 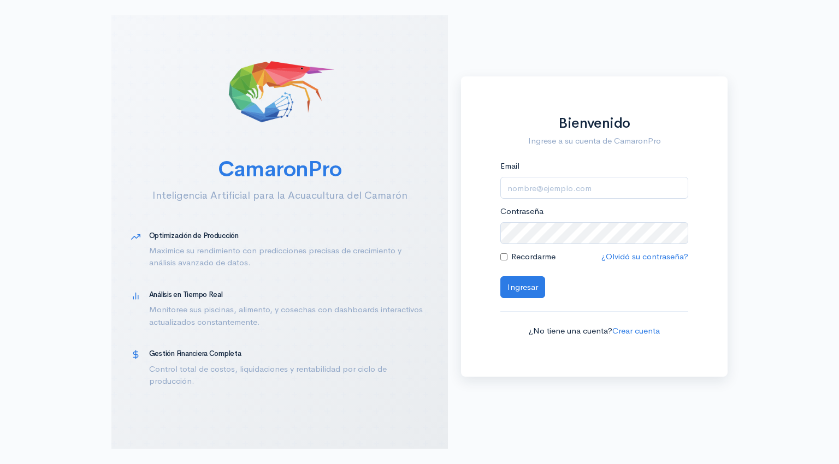 What do you see at coordinates (288, 375) in the screenshot?
I see `p: Control total de costos, liquidaciones y rentabilidad por ciclo de producción.` at bounding box center [288, 375].